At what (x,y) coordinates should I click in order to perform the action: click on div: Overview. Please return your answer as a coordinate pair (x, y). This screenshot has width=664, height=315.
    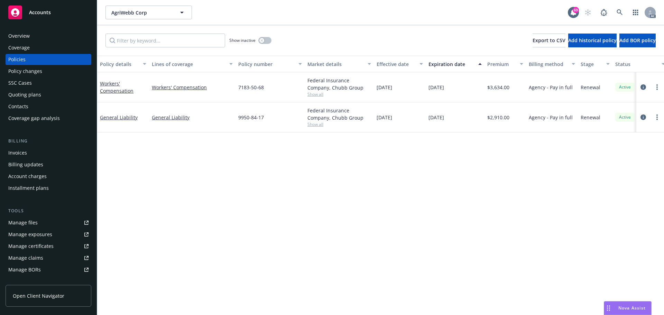
    Looking at the image, I should click on (19, 36).